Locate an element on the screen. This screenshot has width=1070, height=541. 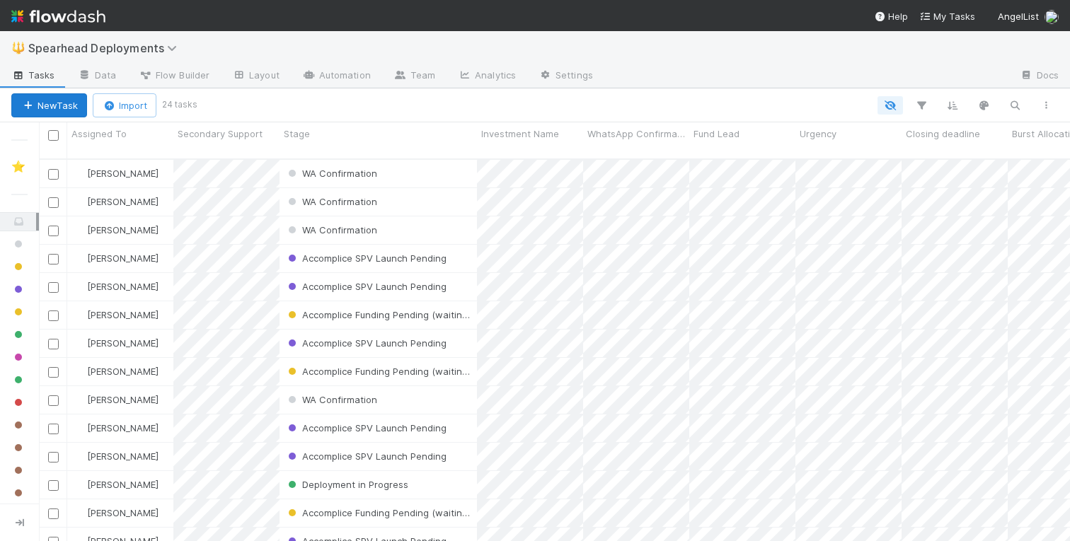
span: Assigned To is located at coordinates (99, 134).